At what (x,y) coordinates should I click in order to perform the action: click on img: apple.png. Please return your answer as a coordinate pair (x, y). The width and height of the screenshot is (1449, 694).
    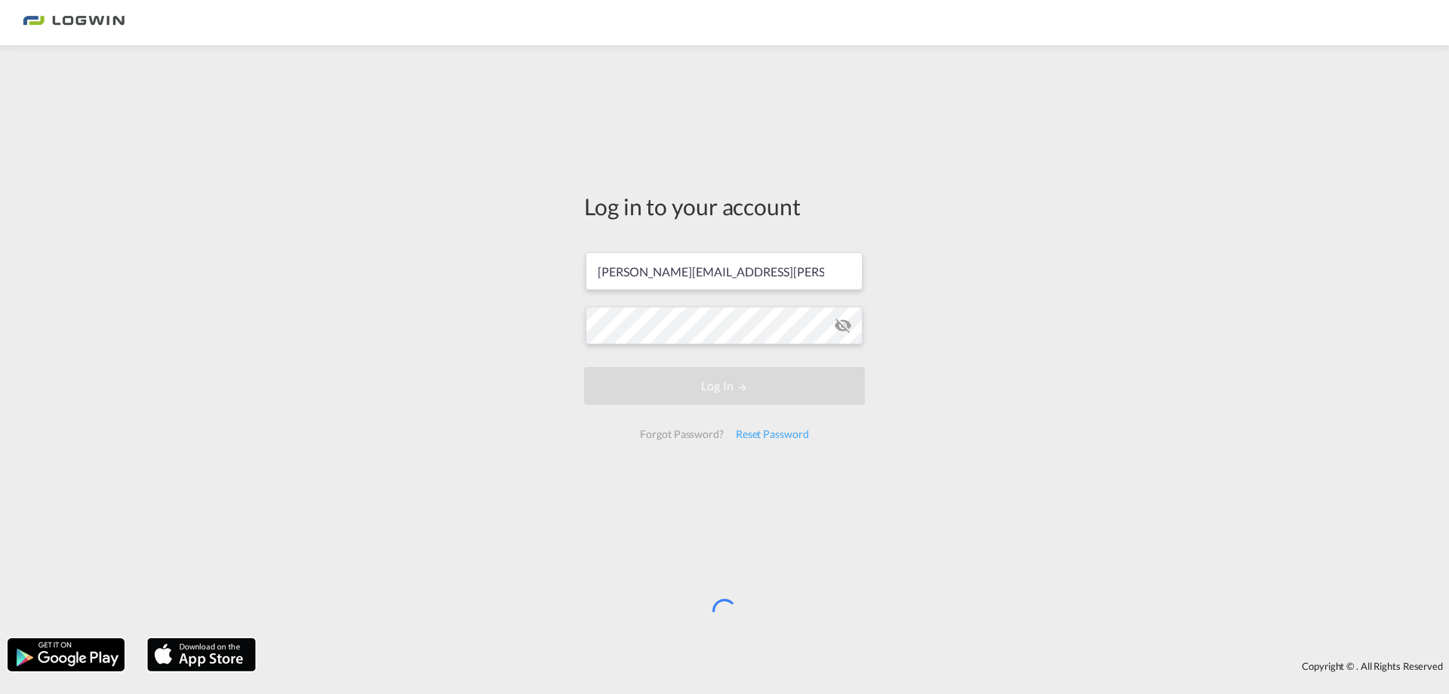
    Looking at the image, I should click on (202, 654).